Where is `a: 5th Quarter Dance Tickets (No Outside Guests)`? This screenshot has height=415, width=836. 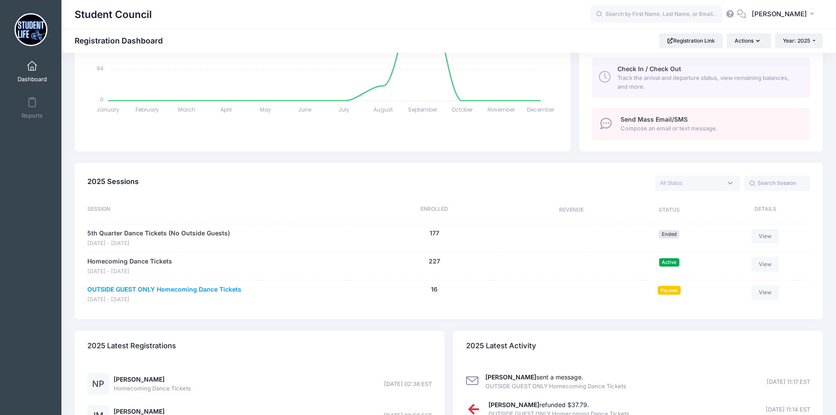 a: 5th Quarter Dance Tickets (No Outside Guests) is located at coordinates (158, 233).